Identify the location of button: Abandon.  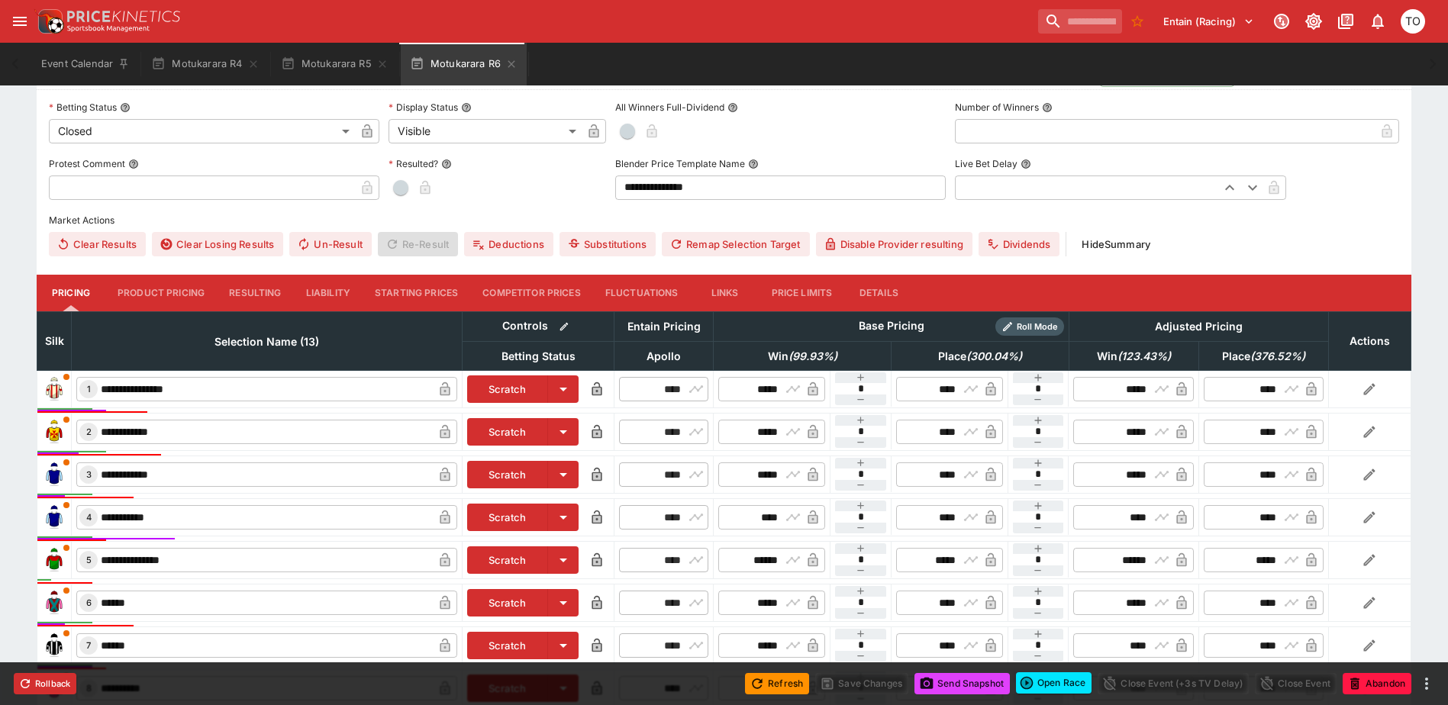
(1377, 684).